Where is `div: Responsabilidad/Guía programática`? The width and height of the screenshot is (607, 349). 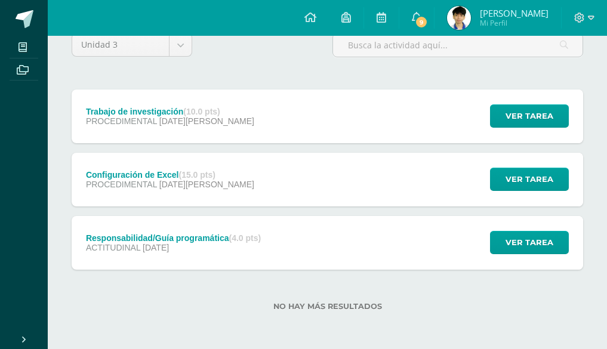 div: Responsabilidad/Guía programática is located at coordinates (173, 238).